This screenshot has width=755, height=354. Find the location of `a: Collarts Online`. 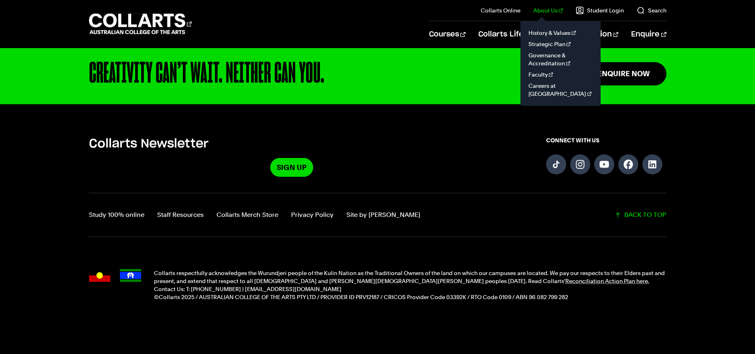

a: Collarts Online is located at coordinates (500, 10).